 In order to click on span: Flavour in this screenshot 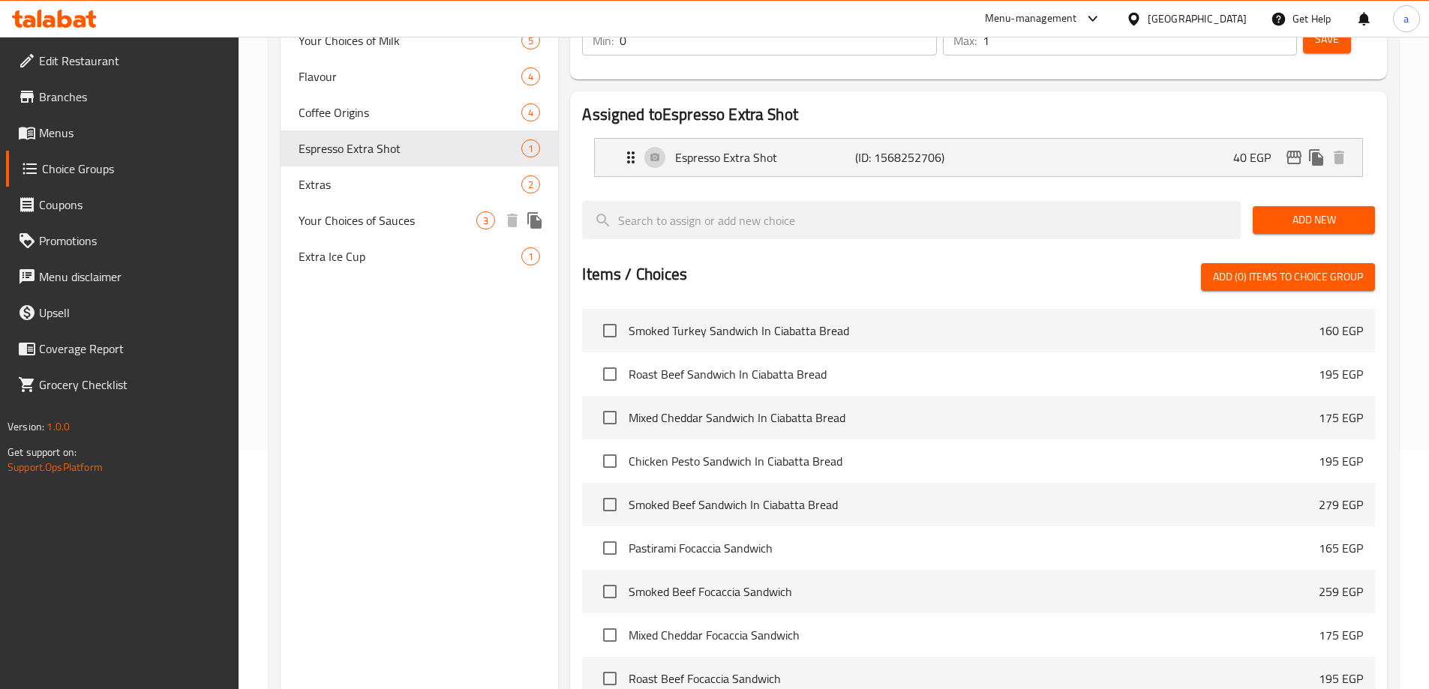, I will do `click(410, 77)`.